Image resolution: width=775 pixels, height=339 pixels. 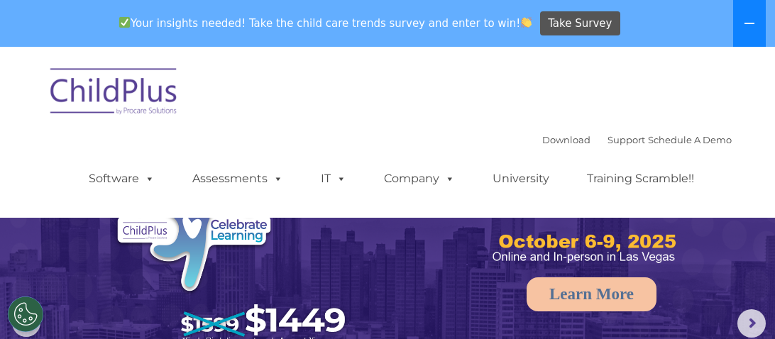 I want to click on a: Learn More, so click(x=591, y=295).